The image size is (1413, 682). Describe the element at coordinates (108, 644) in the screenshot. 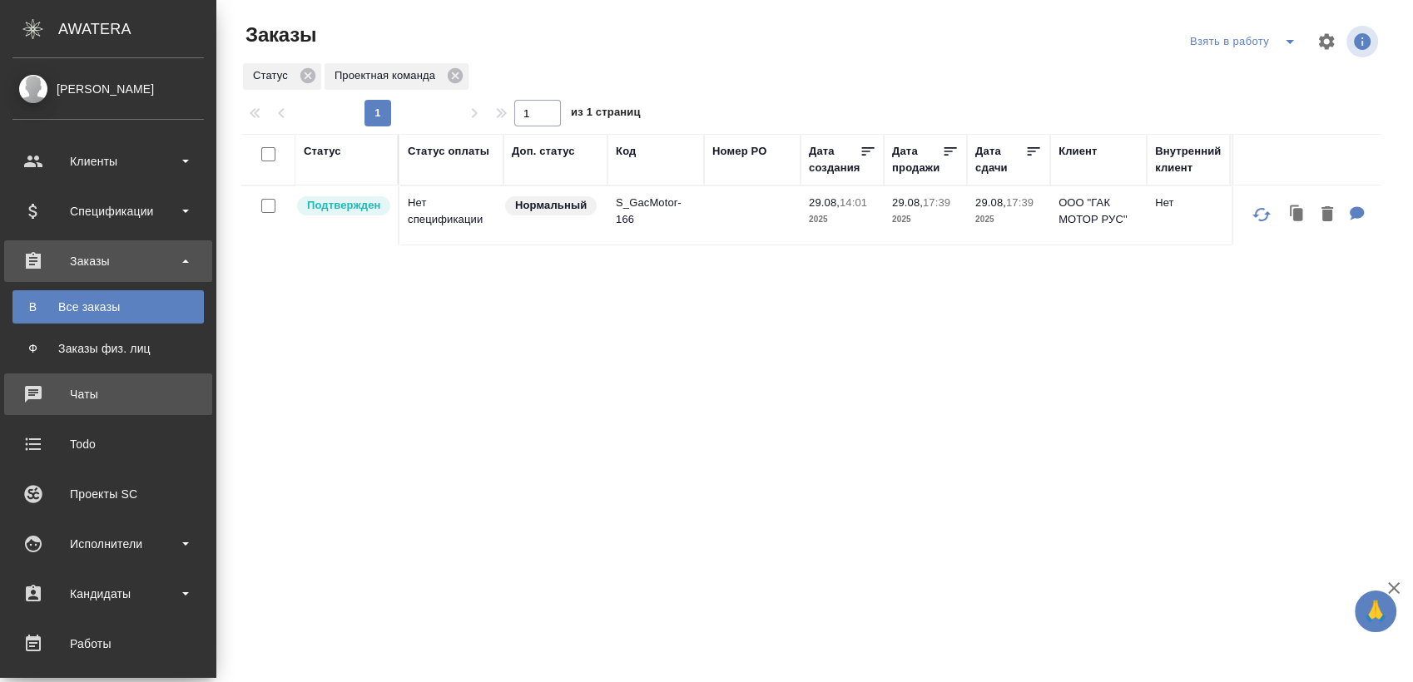

I see `div: Работы` at that location.